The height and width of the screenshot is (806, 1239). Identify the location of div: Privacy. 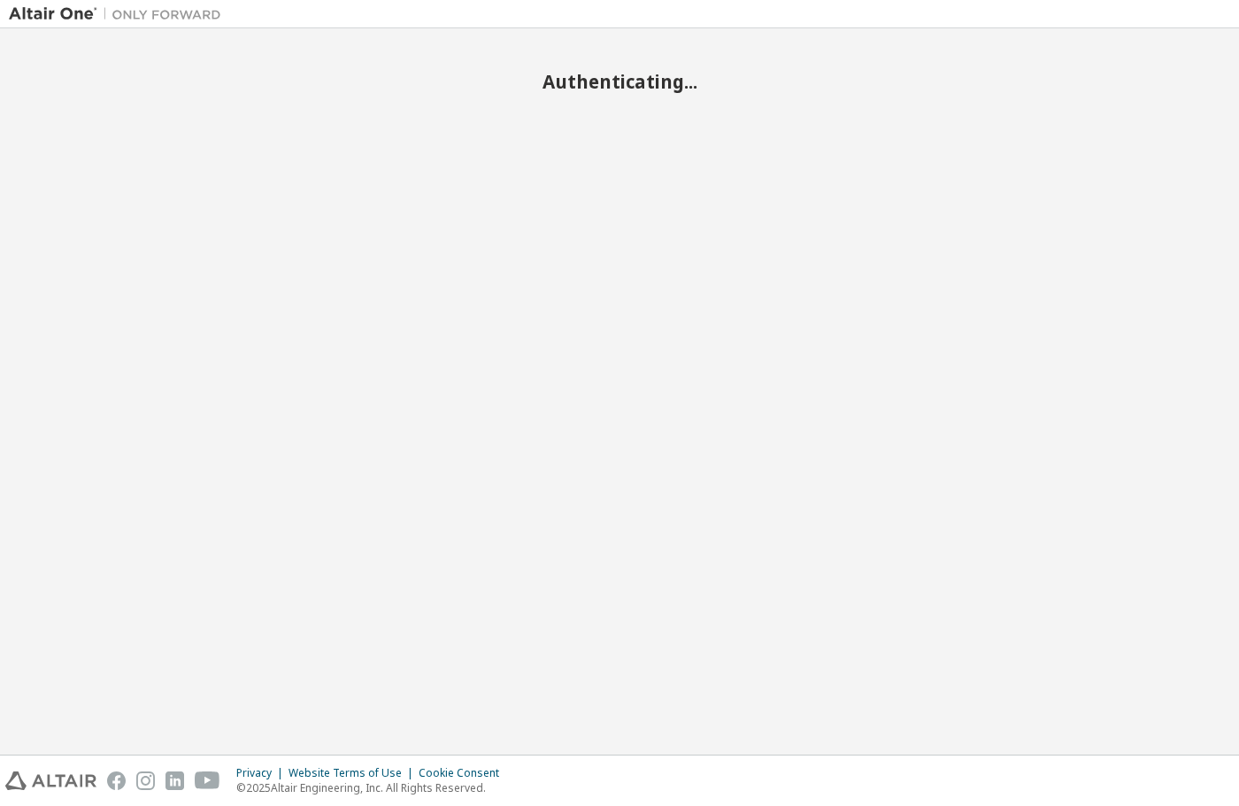
(262, 773).